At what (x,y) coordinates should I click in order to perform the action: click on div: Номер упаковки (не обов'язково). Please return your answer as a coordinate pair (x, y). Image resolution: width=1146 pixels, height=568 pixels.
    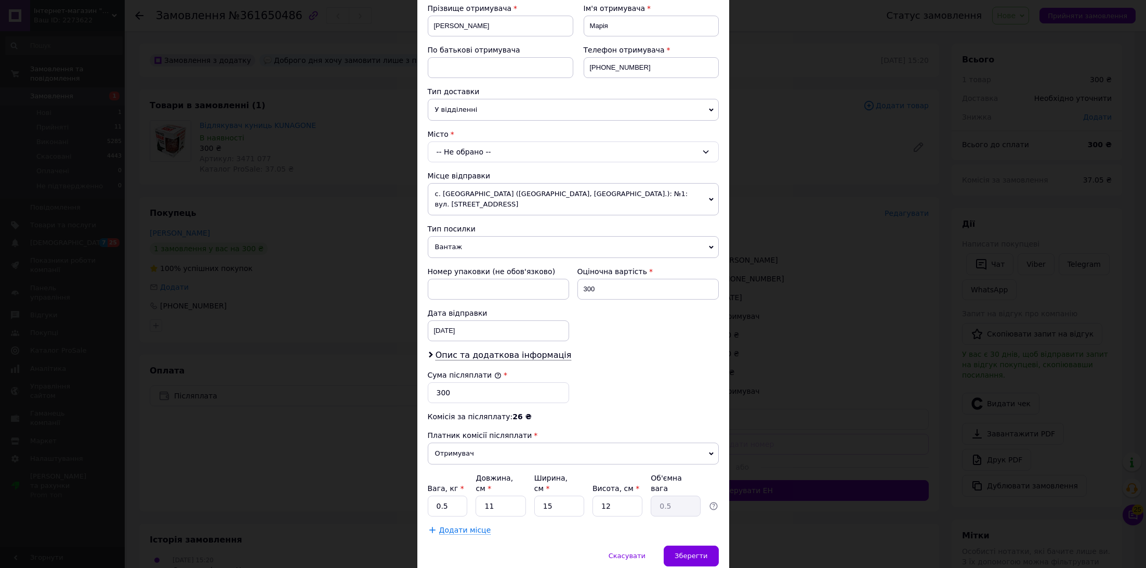
    Looking at the image, I should click on (499, 271).